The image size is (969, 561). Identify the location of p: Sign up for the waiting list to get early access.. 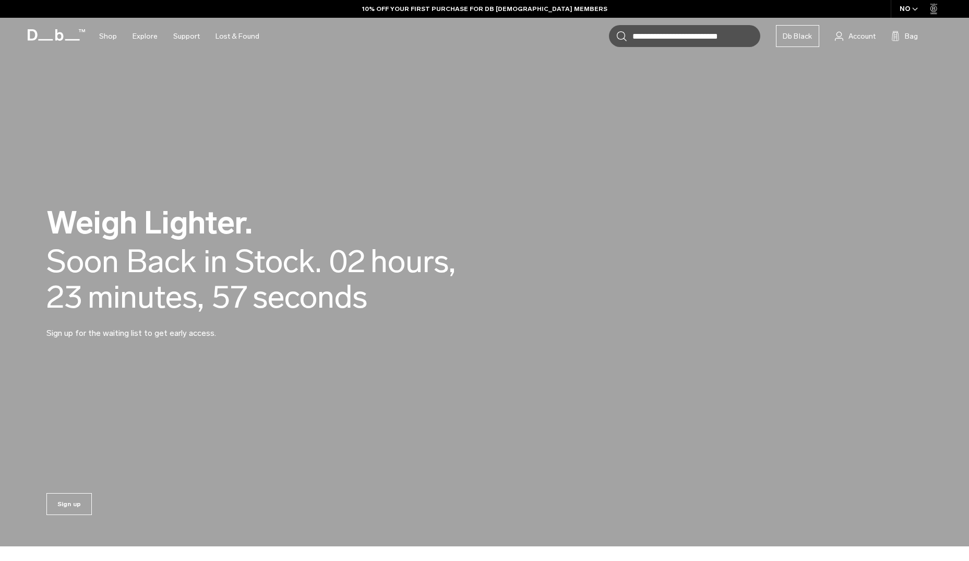
(172, 327).